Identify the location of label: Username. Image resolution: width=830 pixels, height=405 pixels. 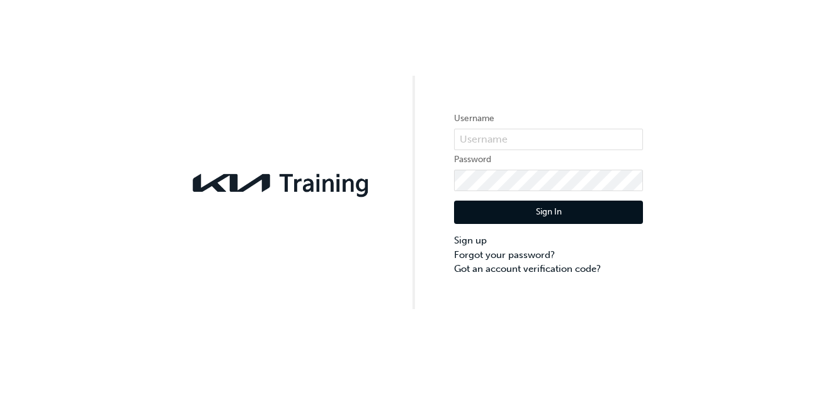
(549, 118).